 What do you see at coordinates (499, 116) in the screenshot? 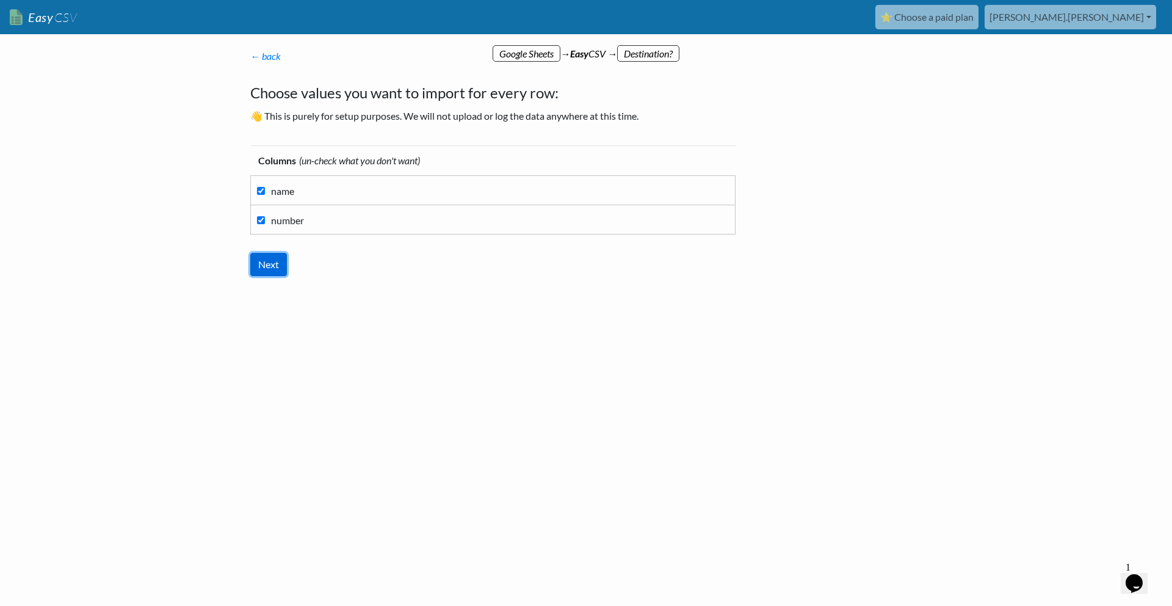
I see `p: 👋 This is purely for setup purposes. We will not upload or log the data anywhere at this time.` at bounding box center [499, 116].